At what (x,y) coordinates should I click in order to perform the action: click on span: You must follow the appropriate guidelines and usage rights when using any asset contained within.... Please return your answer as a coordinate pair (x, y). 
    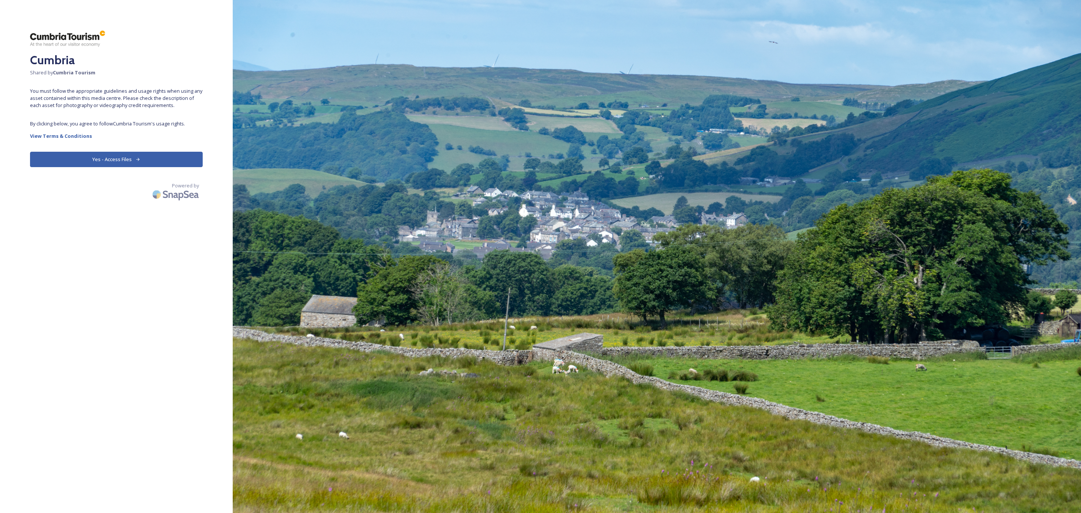
    Looking at the image, I should click on (116, 98).